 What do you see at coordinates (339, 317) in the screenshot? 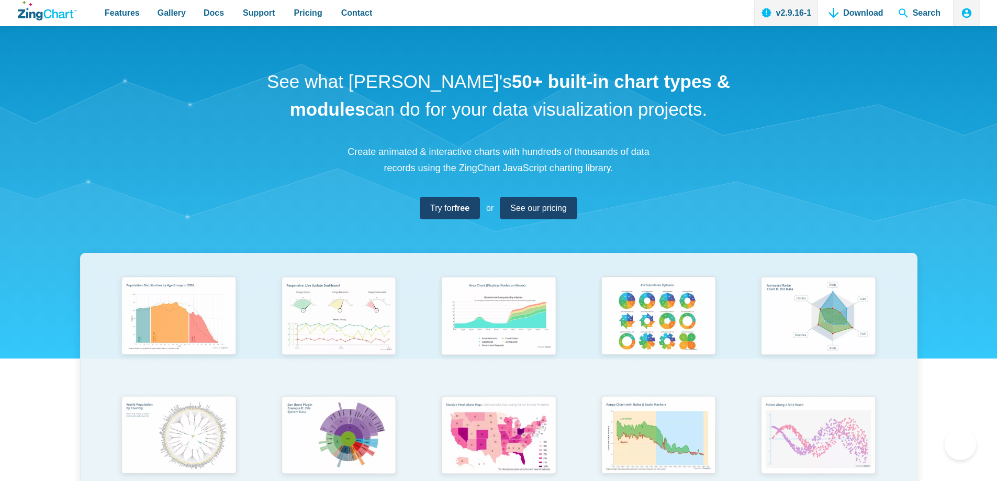
I see `img: Responsive Live Update Dashboard` at bounding box center [339, 317].